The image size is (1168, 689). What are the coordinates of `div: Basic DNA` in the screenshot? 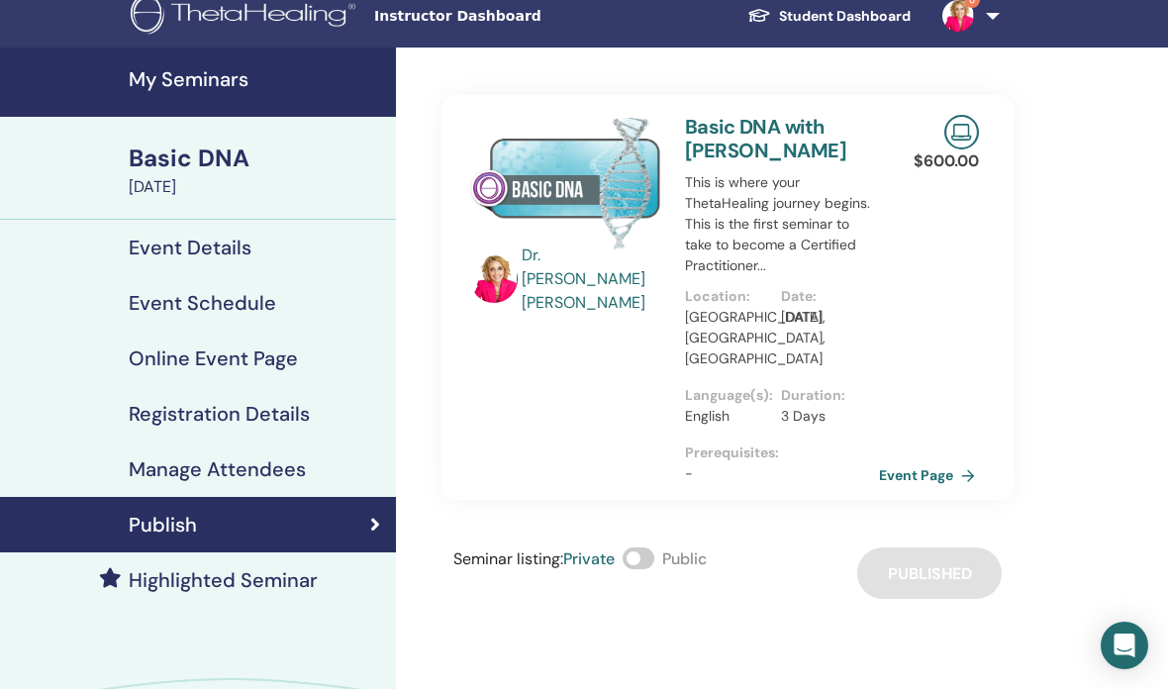 It's located at (256, 158).